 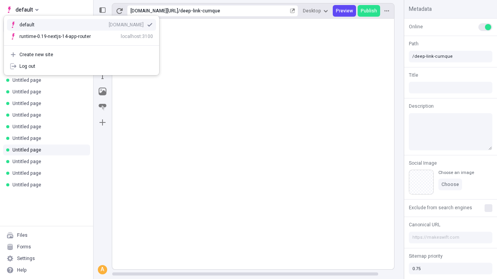 What do you see at coordinates (102, 270) in the screenshot?
I see `div: A` at bounding box center [102, 270].